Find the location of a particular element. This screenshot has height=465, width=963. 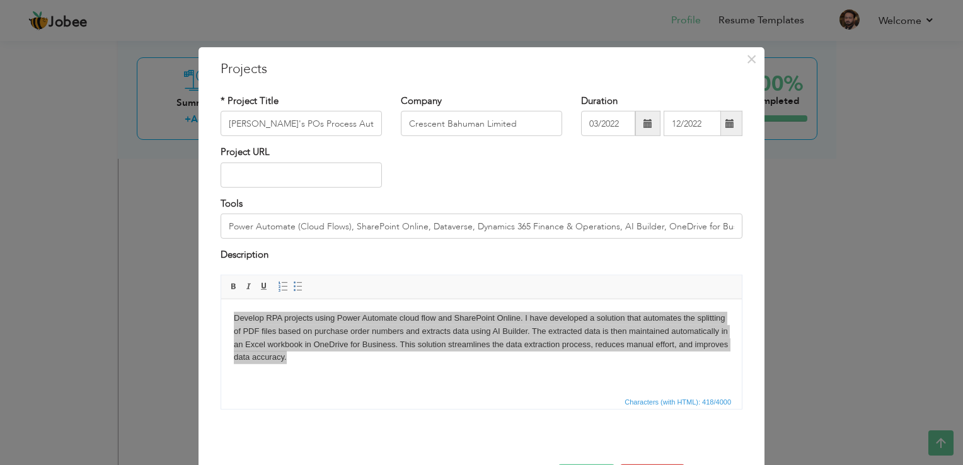

a: Insert/Remove Numbered List is located at coordinates (283, 286).